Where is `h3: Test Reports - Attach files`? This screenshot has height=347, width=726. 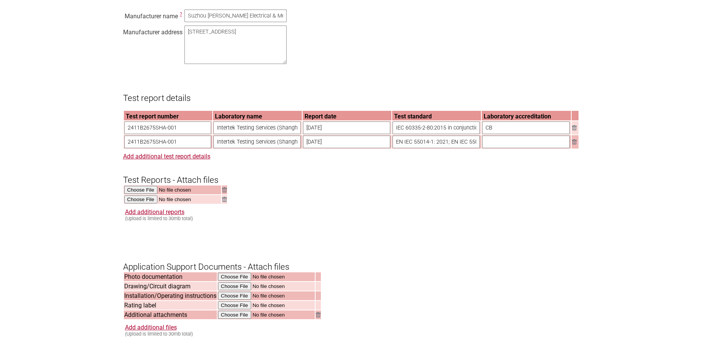 h3: Test Reports - Attach files is located at coordinates (363, 174).